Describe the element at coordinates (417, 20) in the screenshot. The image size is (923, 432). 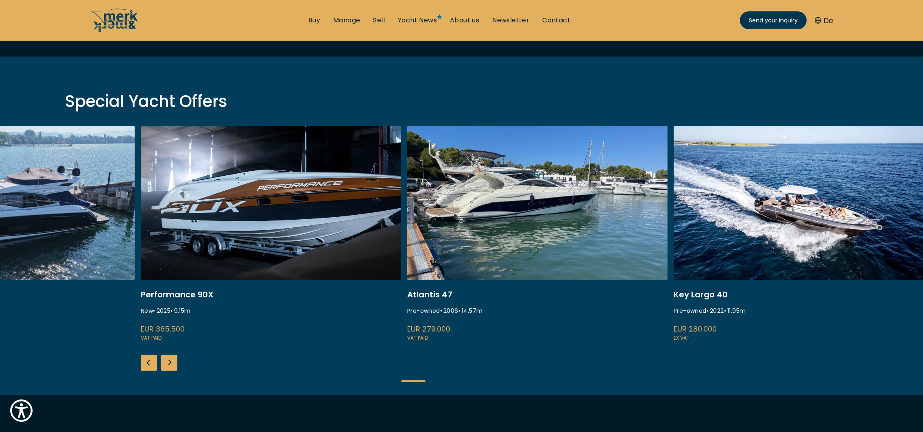
I see `a: Yacht News` at that location.